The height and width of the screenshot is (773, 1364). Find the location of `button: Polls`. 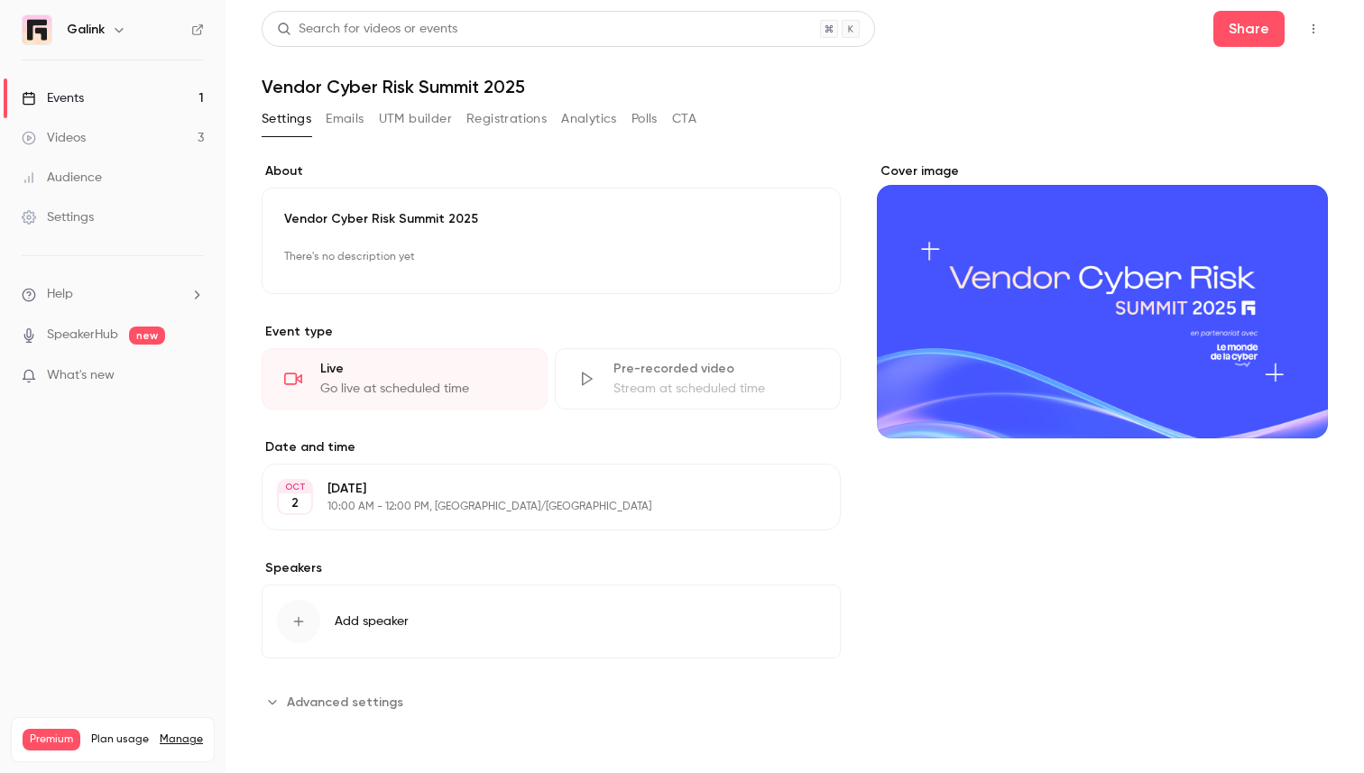

button: Polls is located at coordinates (644, 119).